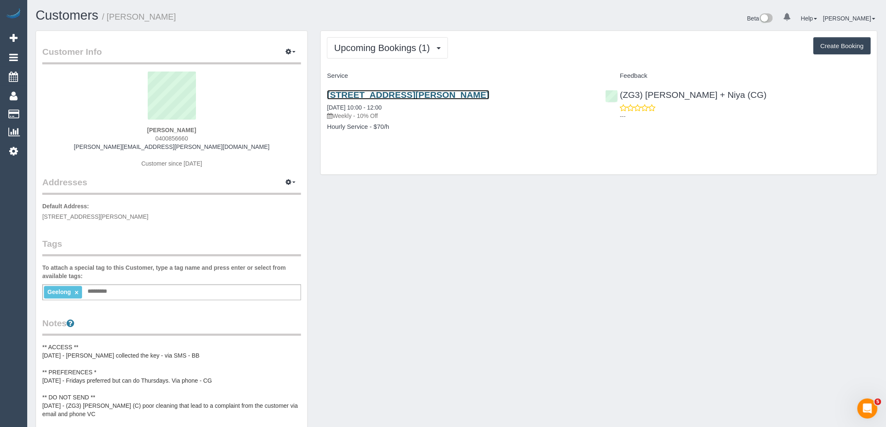 This screenshot has height=427, width=886. What do you see at coordinates (13, 14) in the screenshot?
I see `a: Automaid Logo` at bounding box center [13, 14].